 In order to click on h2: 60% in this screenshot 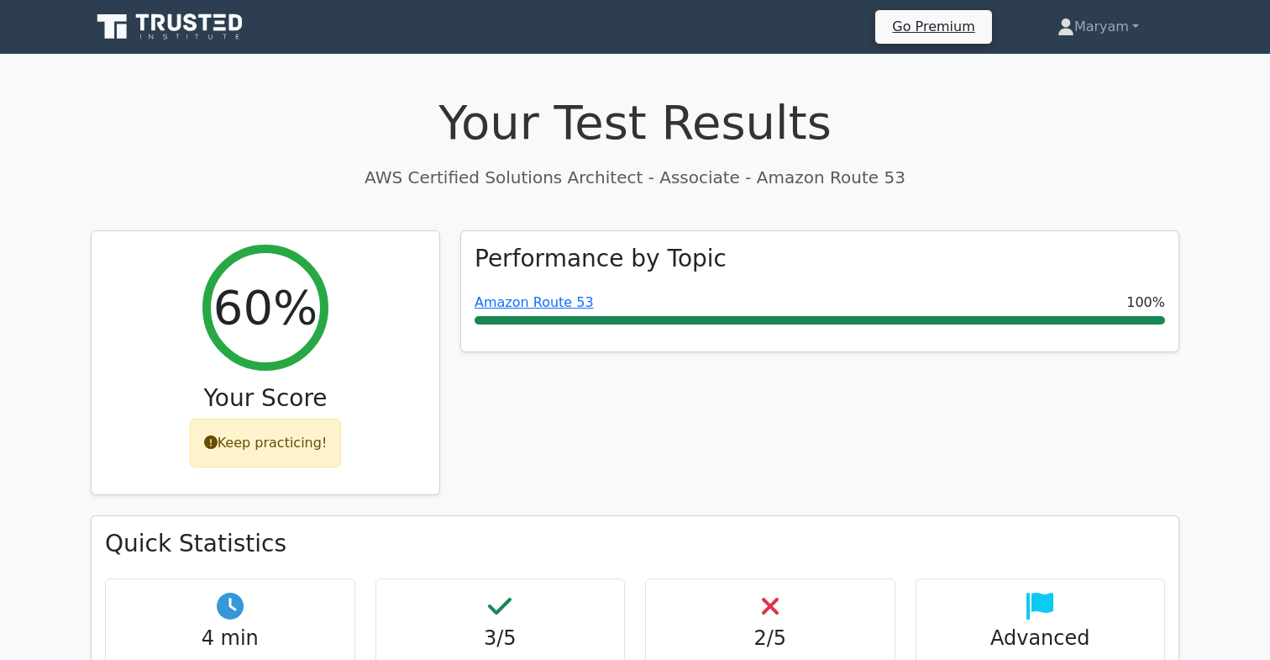, I will do `click(265, 307)`.